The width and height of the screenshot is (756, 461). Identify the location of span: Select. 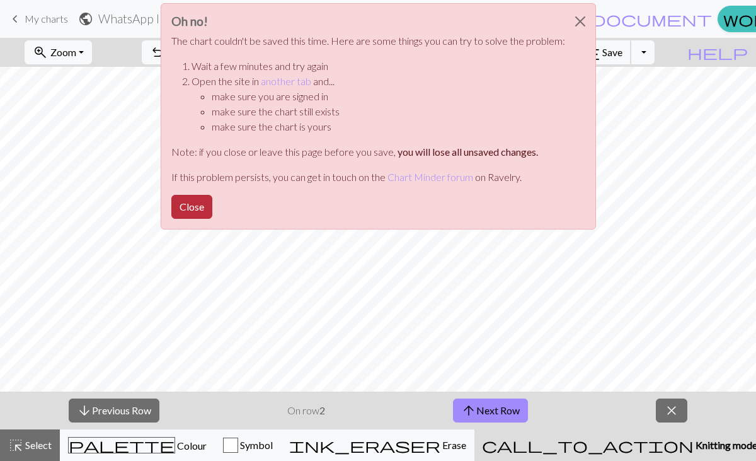
(37, 444).